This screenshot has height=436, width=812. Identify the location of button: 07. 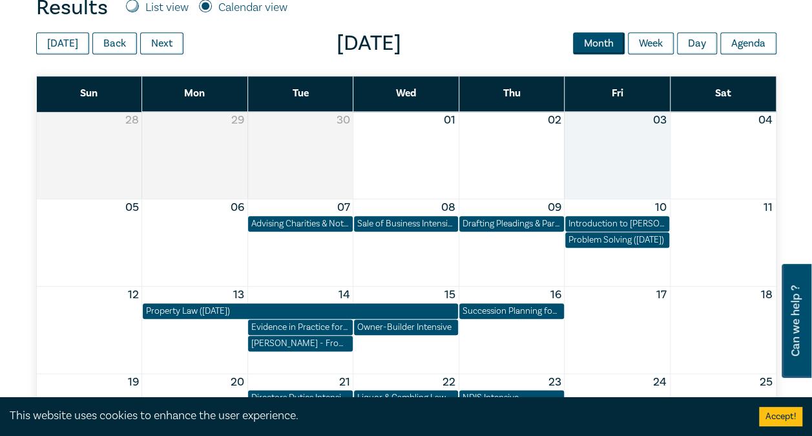
(344, 207).